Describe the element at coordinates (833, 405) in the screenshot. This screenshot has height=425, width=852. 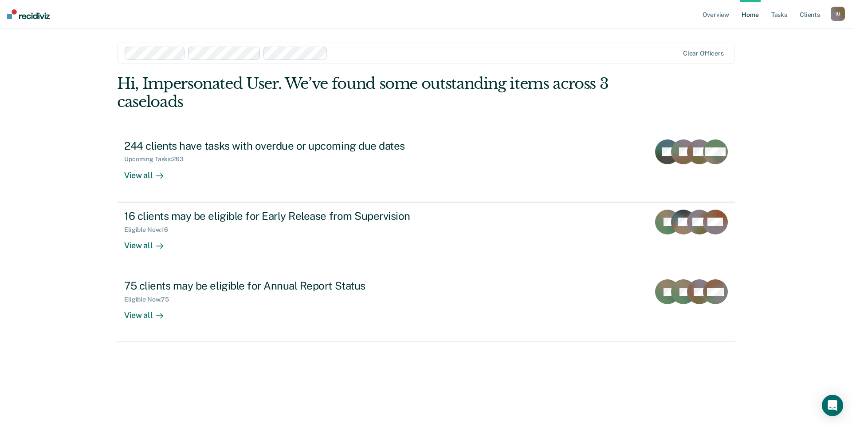
I see `div: Open Intercom Messenger` at that location.